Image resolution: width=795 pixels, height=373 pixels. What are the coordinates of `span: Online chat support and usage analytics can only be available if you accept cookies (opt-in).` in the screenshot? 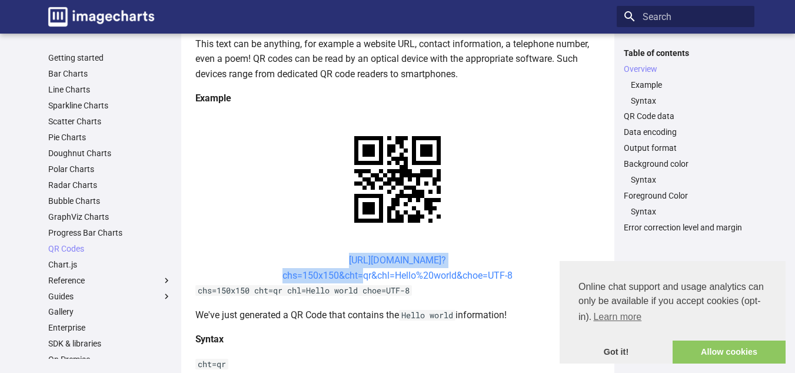 It's located at (673, 303).